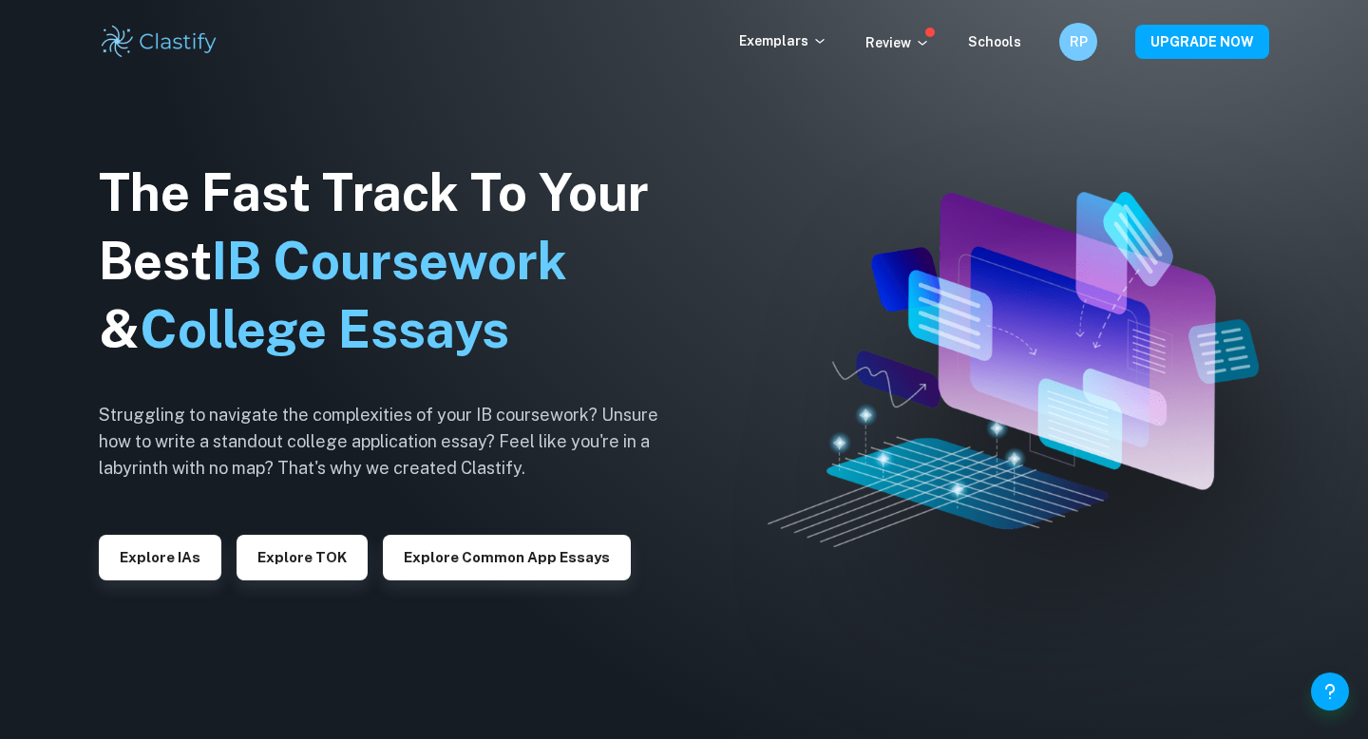 The width and height of the screenshot is (1368, 739). Describe the element at coordinates (160, 556) in the screenshot. I see `a: Explore IAs` at that location.